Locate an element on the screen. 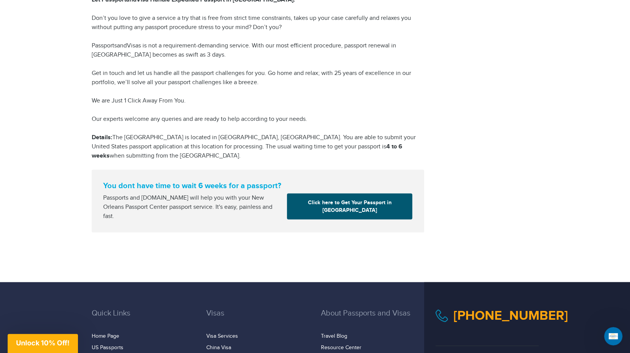  a: Visa Services is located at coordinates (222, 336).